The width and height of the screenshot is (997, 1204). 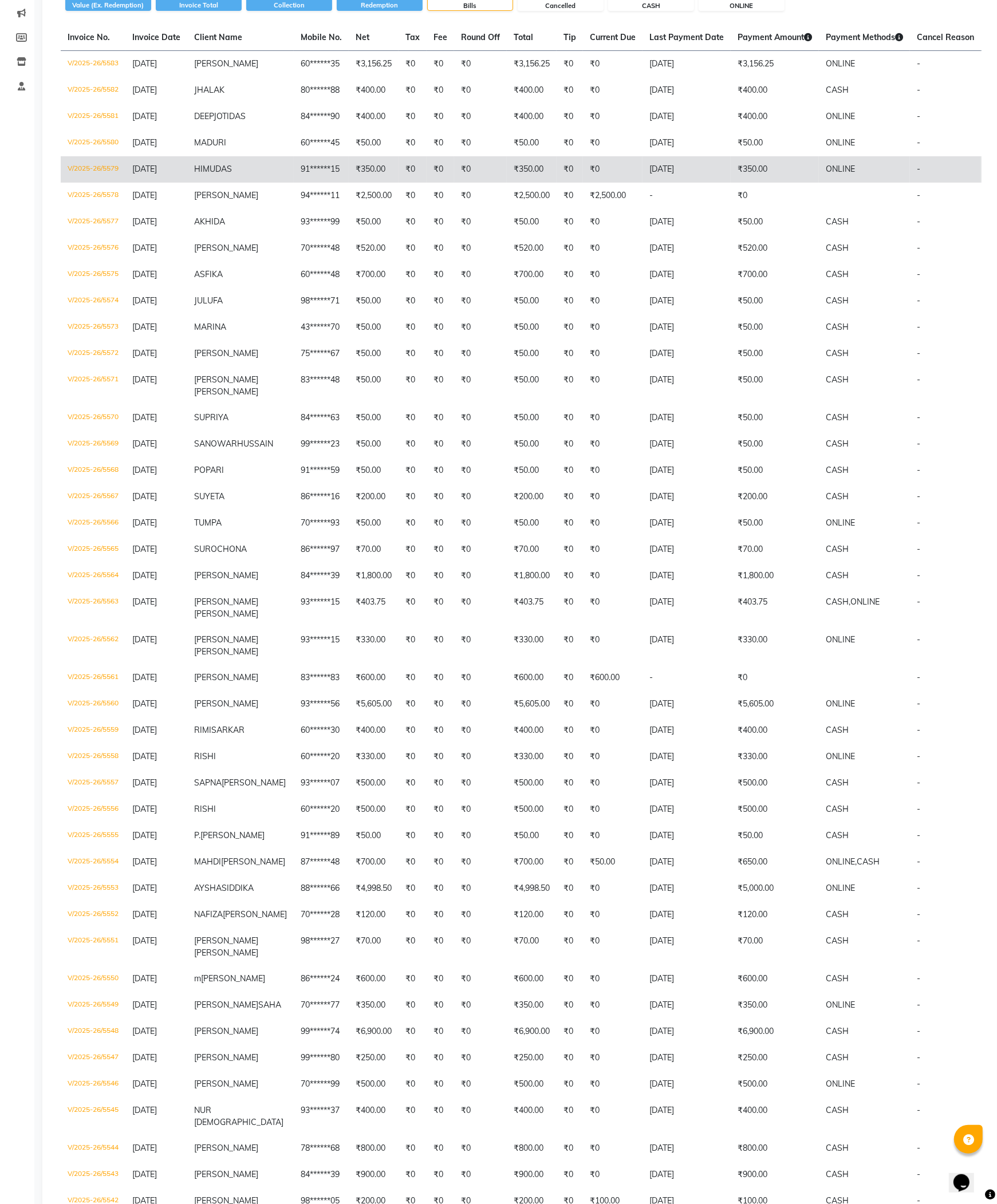 What do you see at coordinates (93, 328) in the screenshot?
I see `td: V/2025-26/5573` at bounding box center [93, 328].